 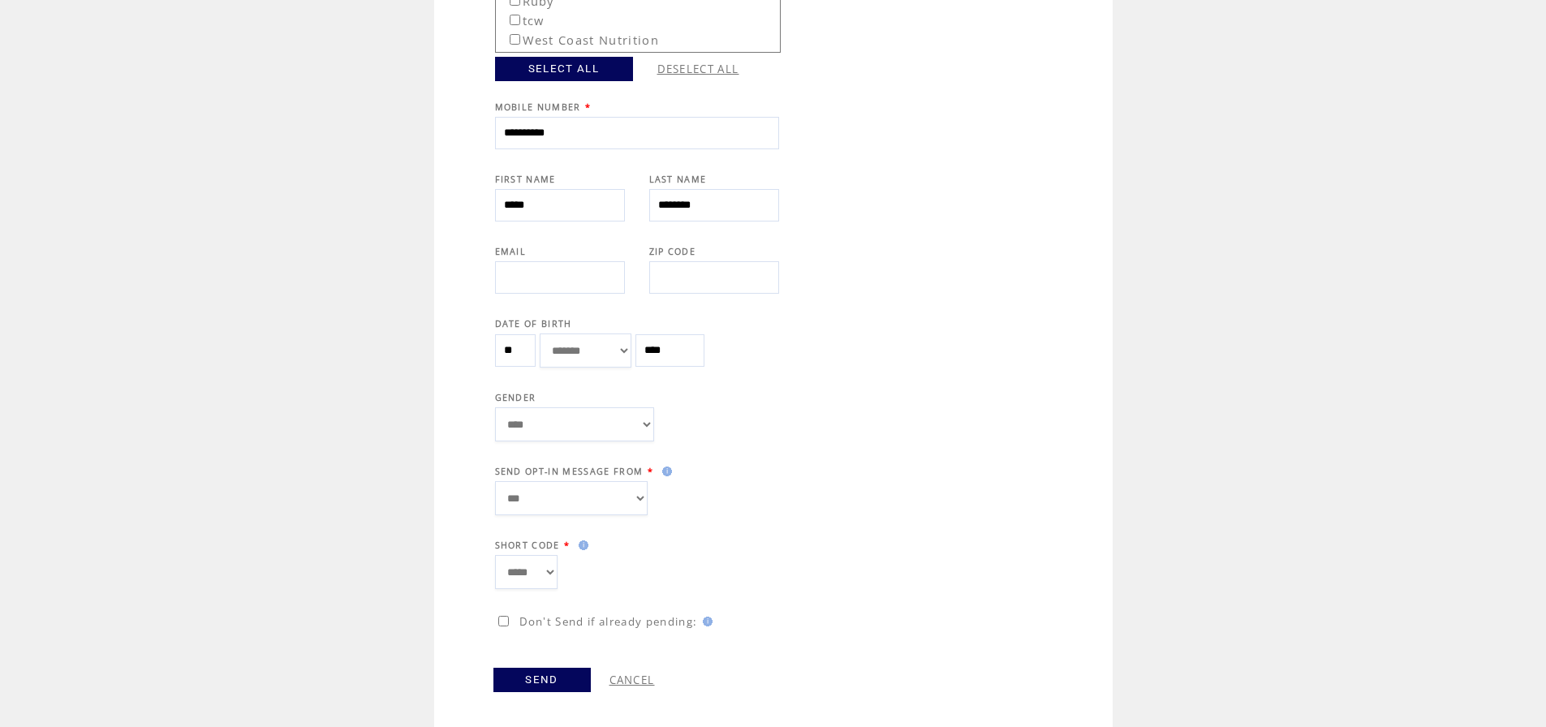 What do you see at coordinates (515, 39) in the screenshot?
I see `input: West Coast Nutrition` at bounding box center [515, 39].